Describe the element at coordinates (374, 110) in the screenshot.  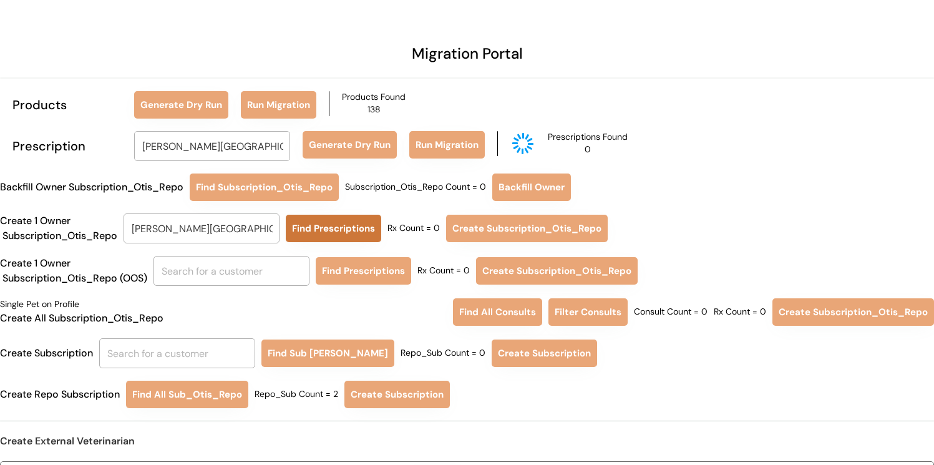
I see `div: 138` at that location.